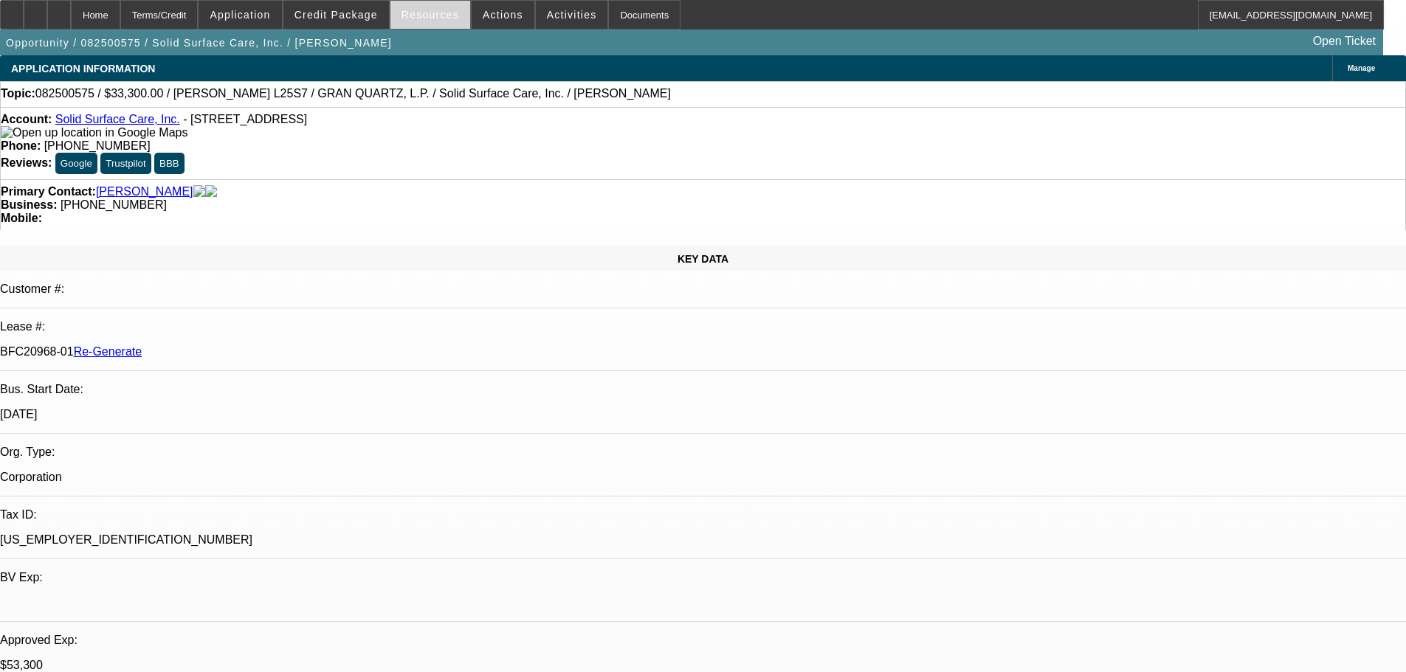  I want to click on strong: Account:, so click(26, 119).